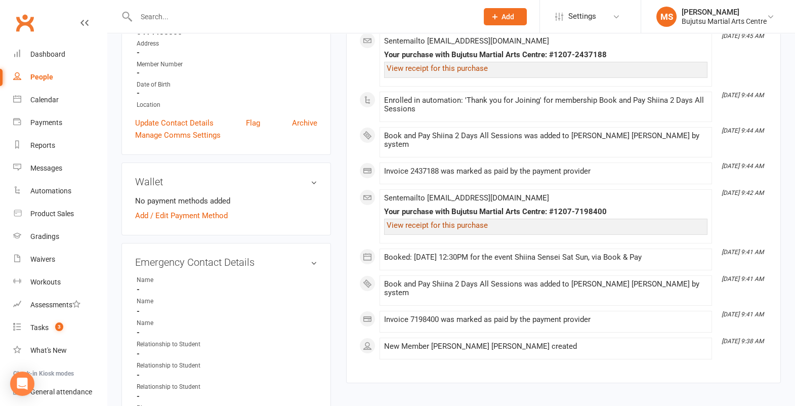 The image size is (795, 406). Describe the element at coordinates (301, 17) in the screenshot. I see `input: Search...` at that location.